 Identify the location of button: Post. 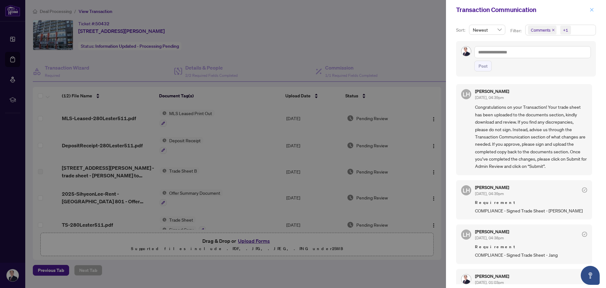
(483, 66).